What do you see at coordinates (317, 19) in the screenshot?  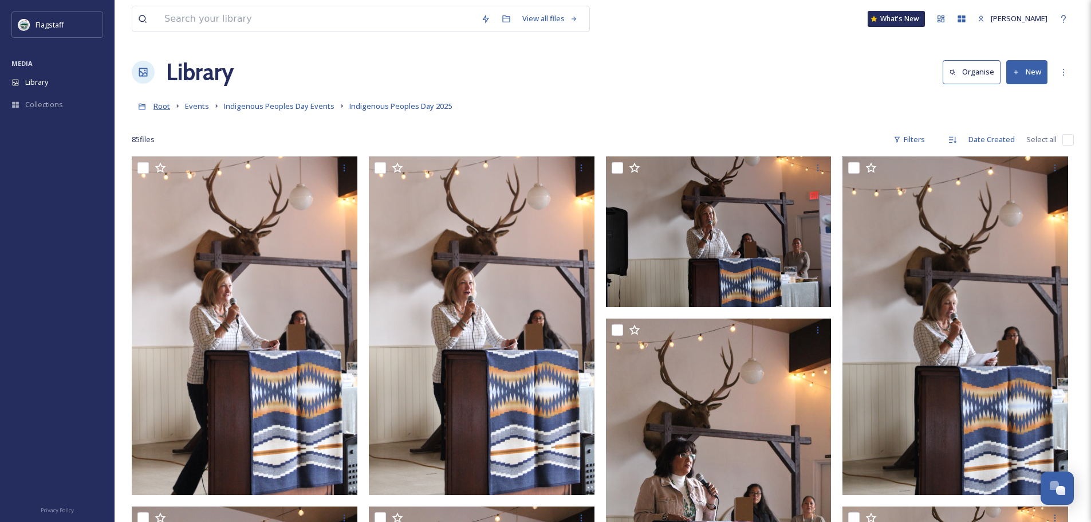 I see `input: Search your library` at bounding box center [317, 19].